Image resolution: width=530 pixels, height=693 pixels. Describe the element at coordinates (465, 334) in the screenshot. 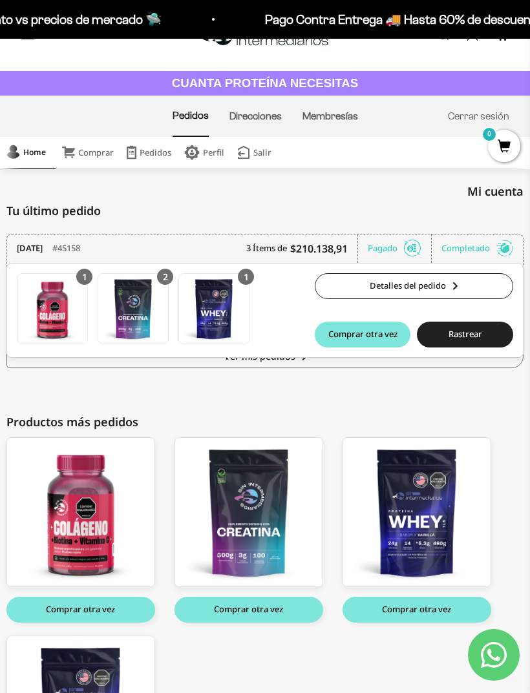

I see `span: Rastrear` at that location.